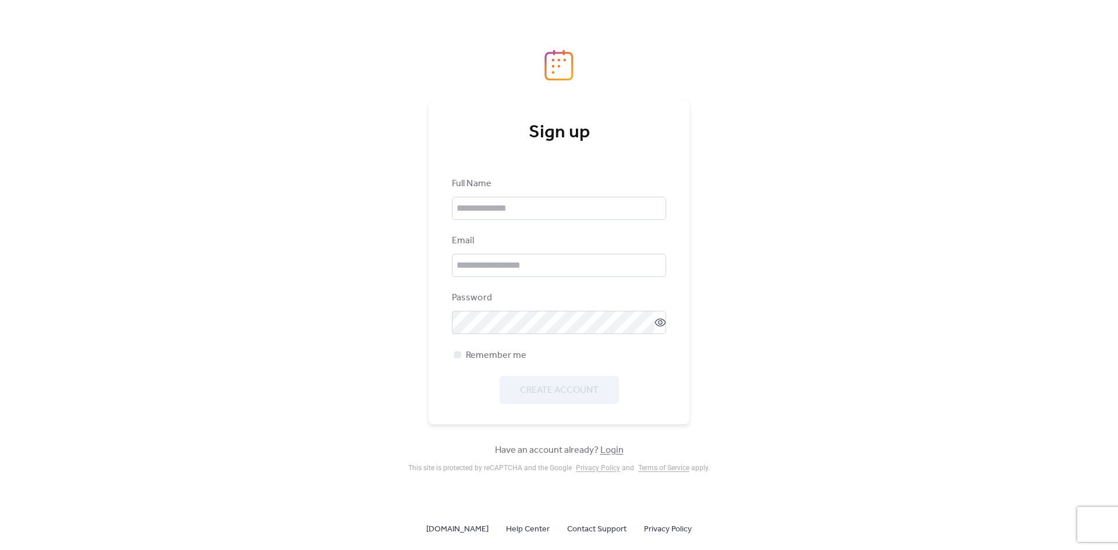 The height and width of the screenshot is (550, 1118). What do you see at coordinates (558, 298) in the screenshot?
I see `div: Password` at bounding box center [558, 298].